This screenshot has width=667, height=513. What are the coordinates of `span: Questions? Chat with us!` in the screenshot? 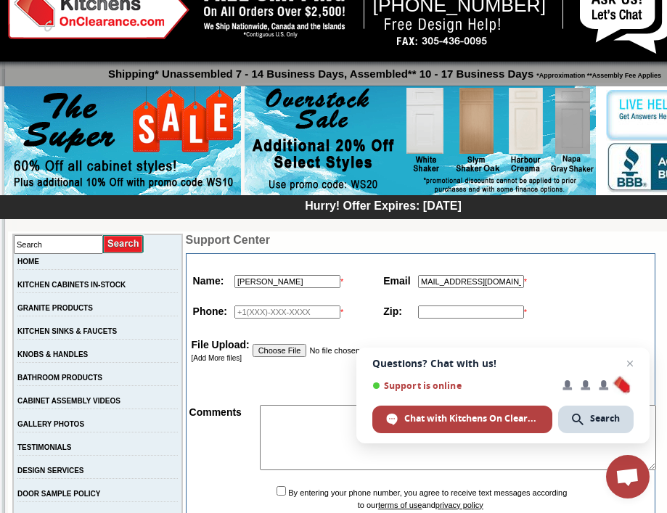 It's located at (503, 364).